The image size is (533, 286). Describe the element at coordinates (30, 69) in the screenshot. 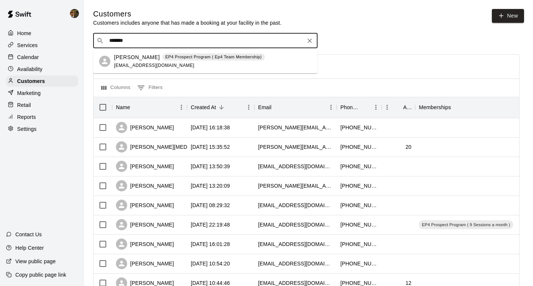

I see `p: Availability` at that location.